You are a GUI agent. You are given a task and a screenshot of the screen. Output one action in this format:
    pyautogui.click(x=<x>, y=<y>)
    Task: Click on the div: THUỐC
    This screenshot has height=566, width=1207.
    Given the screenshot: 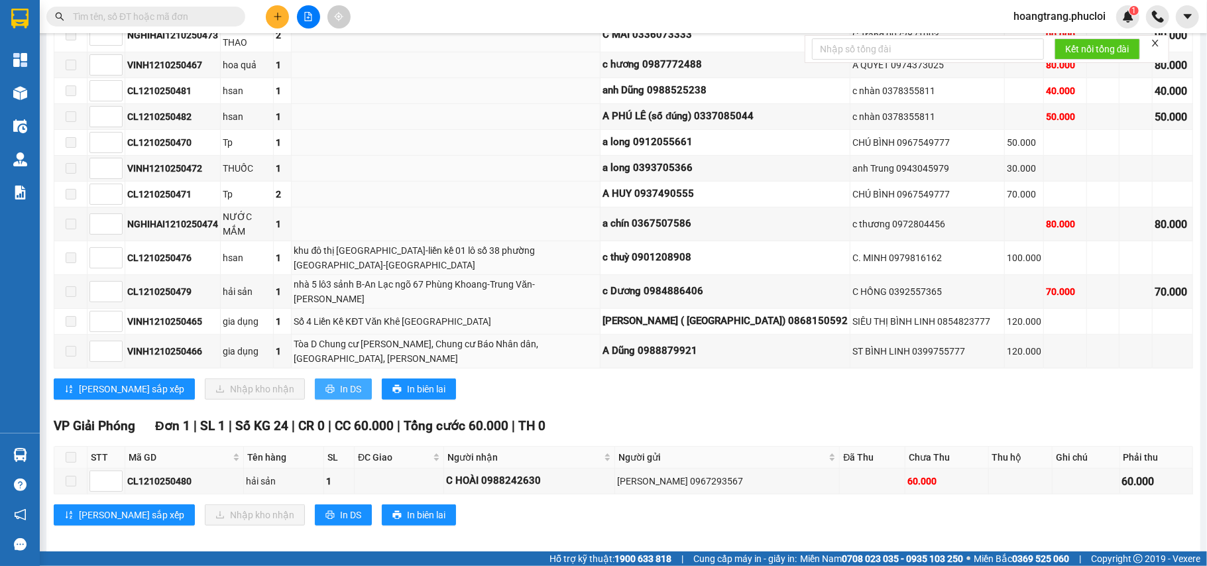 What is the action you would take?
    pyautogui.click(x=247, y=168)
    